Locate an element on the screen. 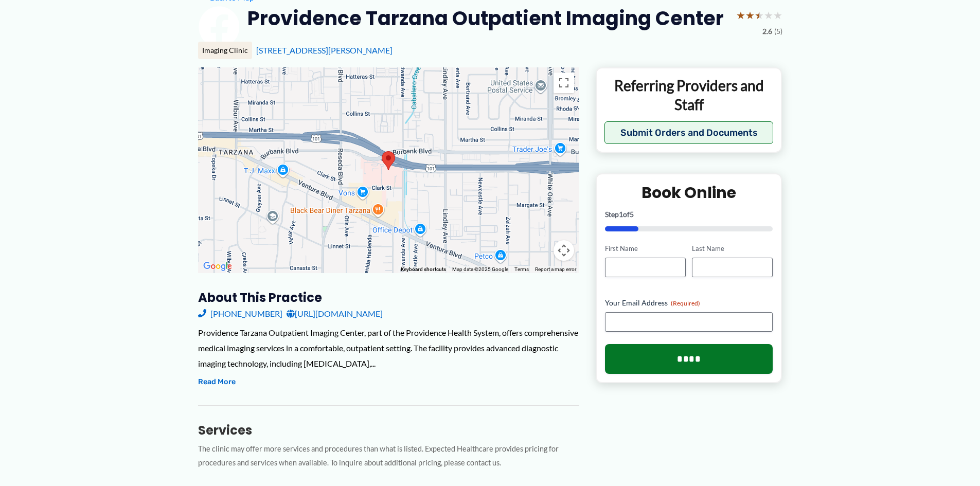 The width and height of the screenshot is (980, 486). label: Your Email Address is located at coordinates (689, 303).